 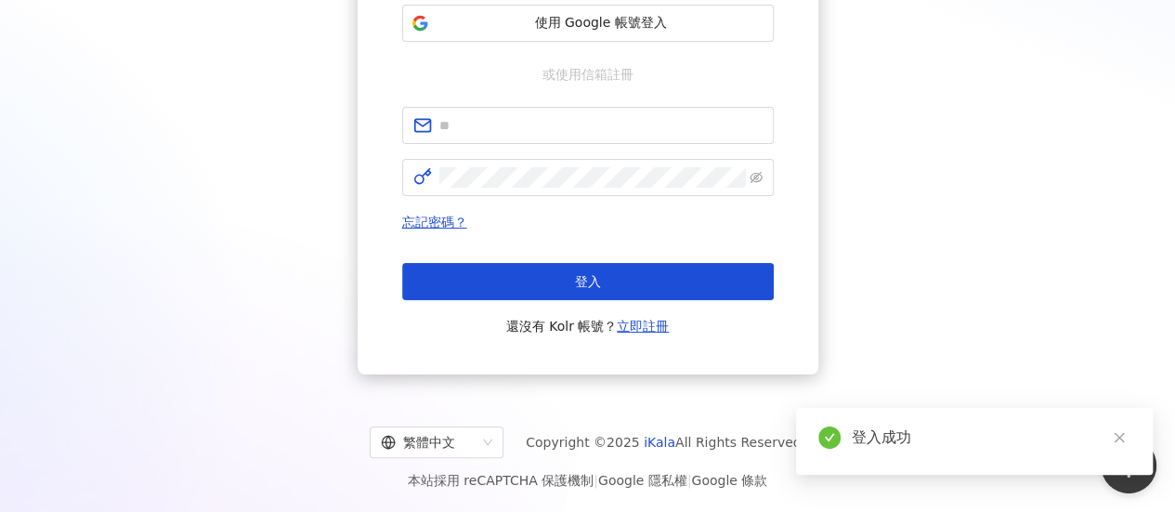 I want to click on a: 忘記密碼？, so click(x=435, y=222).